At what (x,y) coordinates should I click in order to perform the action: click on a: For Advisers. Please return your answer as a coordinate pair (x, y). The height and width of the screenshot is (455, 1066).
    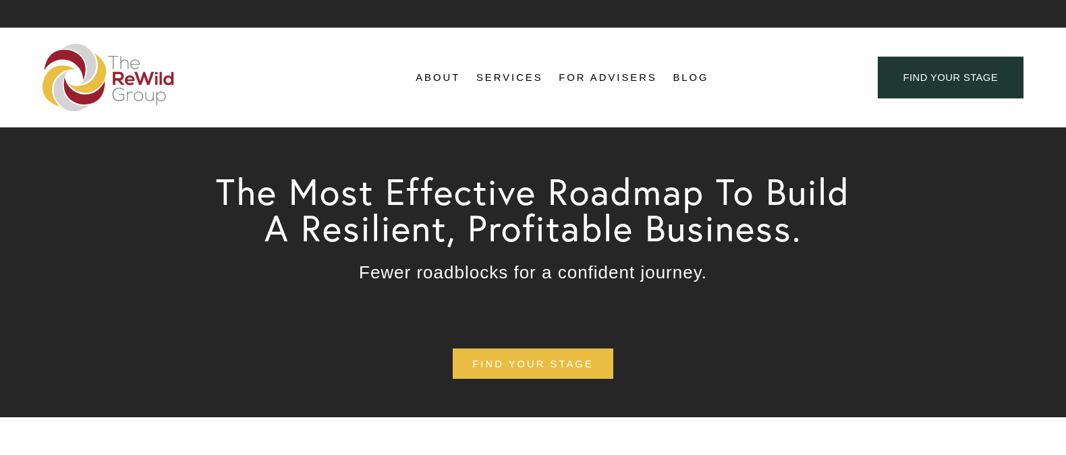
    Looking at the image, I should click on (607, 78).